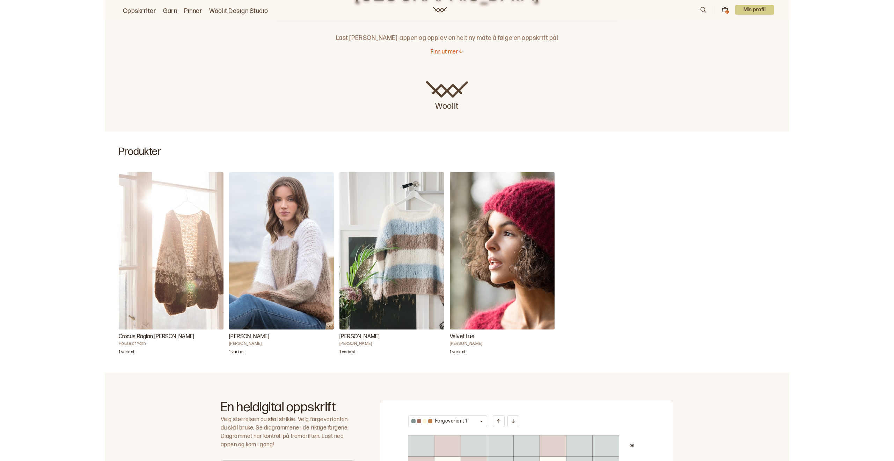 The height and width of the screenshot is (461, 894). What do you see at coordinates (447, 52) in the screenshot?
I see `button: Finn ut mer` at bounding box center [447, 52].